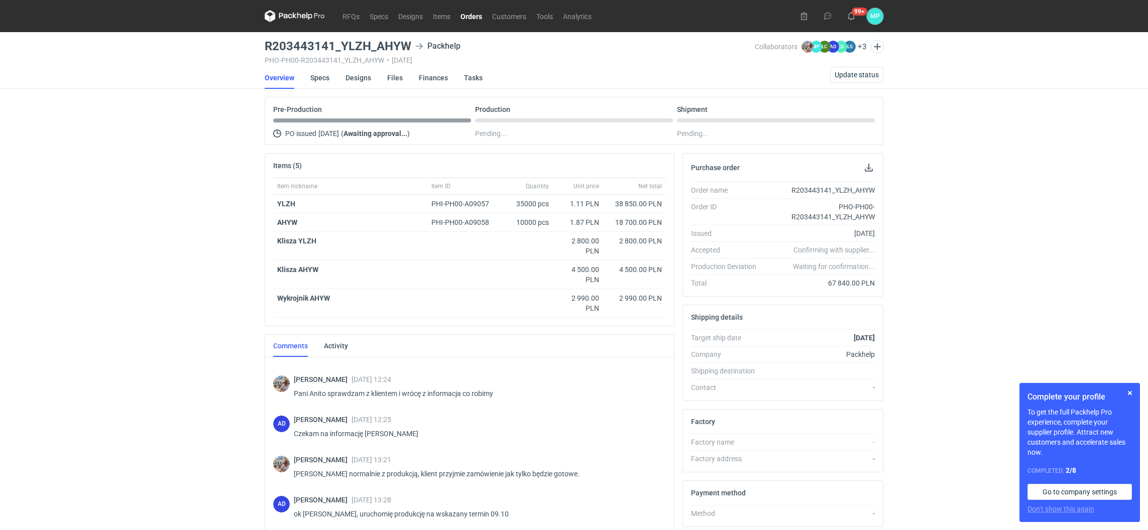 Image resolution: width=1148 pixels, height=530 pixels. Describe the element at coordinates (850, 47) in the screenshot. I see `figcaption: ŁS` at that location.